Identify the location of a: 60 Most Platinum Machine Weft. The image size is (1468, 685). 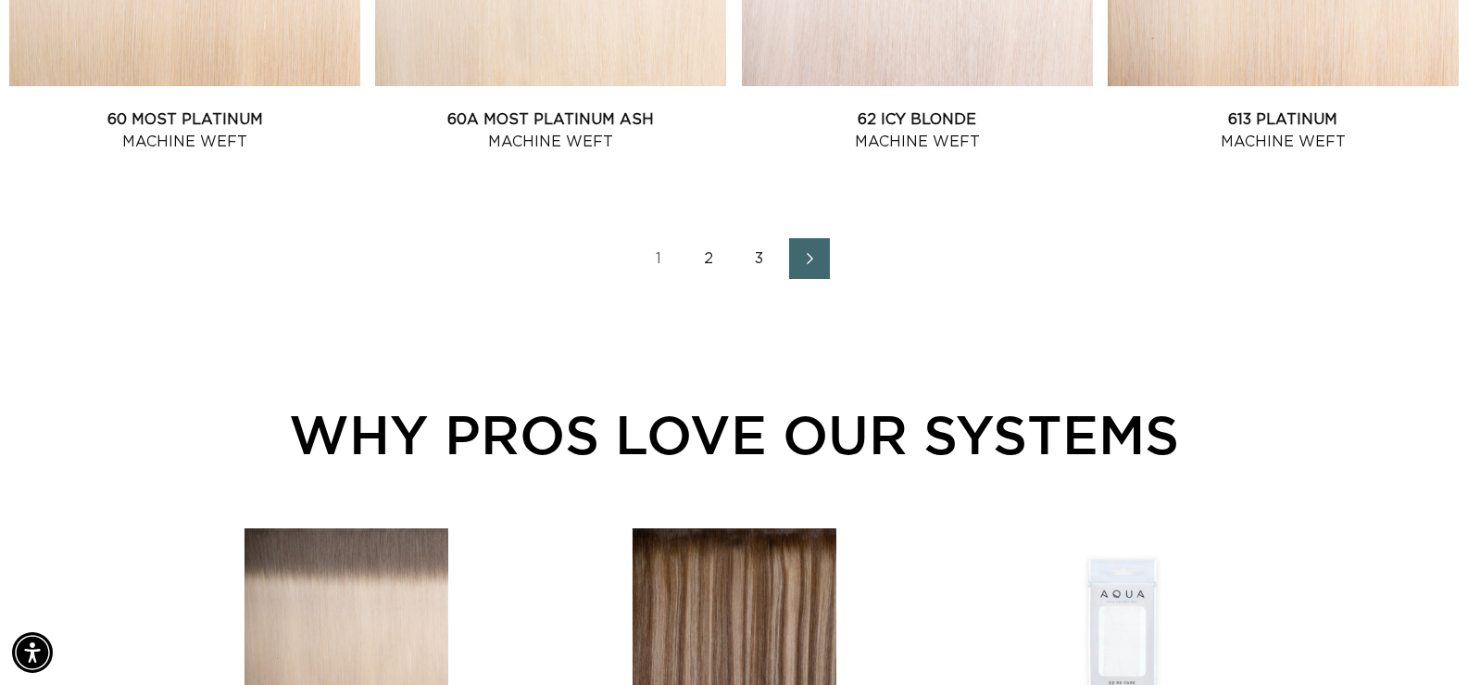
(184, 131).